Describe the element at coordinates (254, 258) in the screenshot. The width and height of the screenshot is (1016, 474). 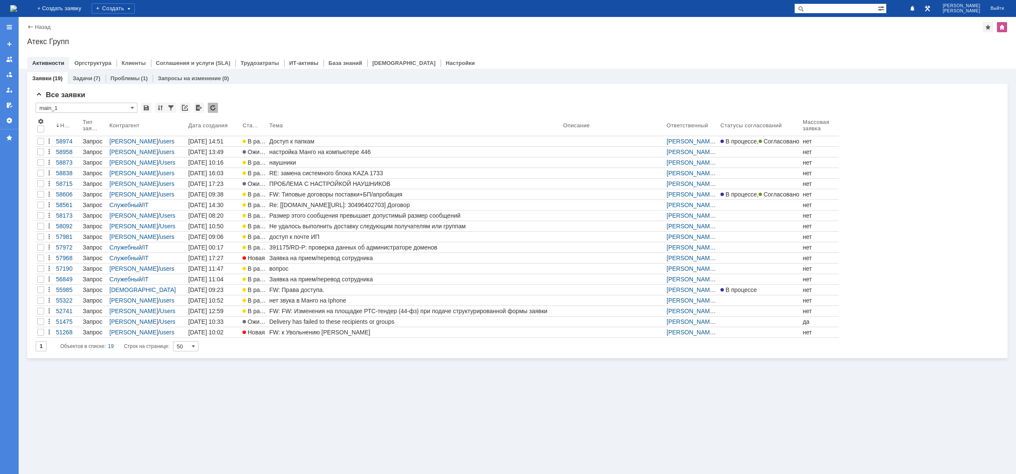
I see `span: Новая` at that location.